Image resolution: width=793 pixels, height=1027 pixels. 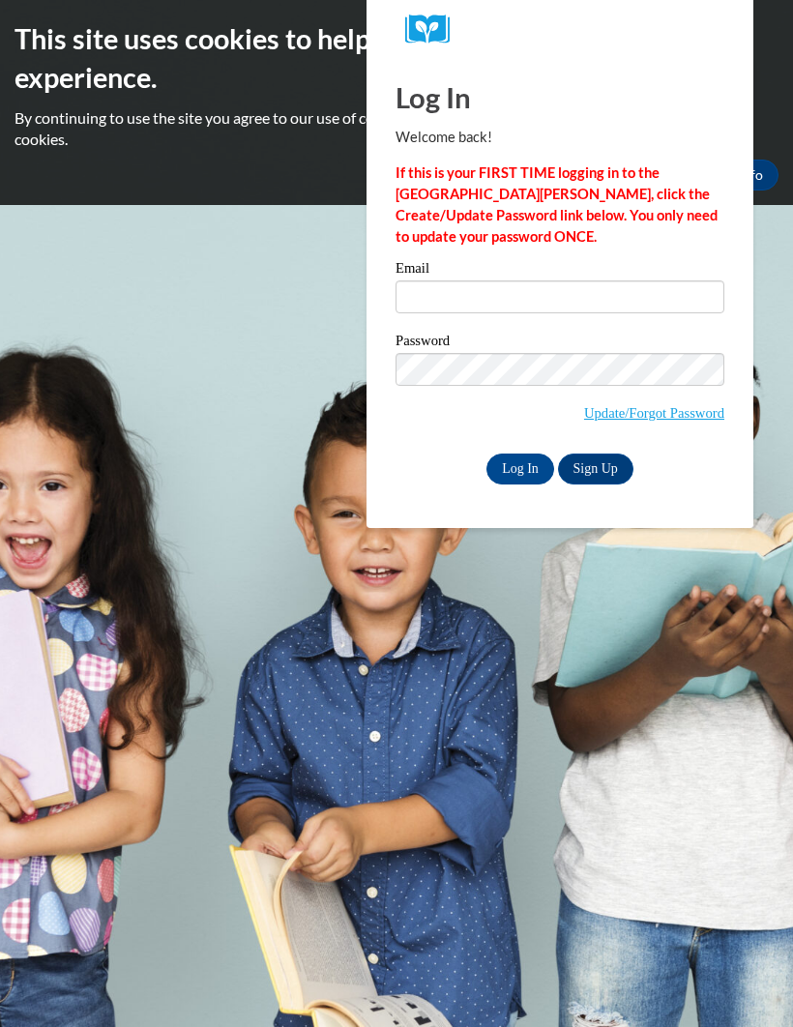 I want to click on h1: Log In, so click(x=560, y=97).